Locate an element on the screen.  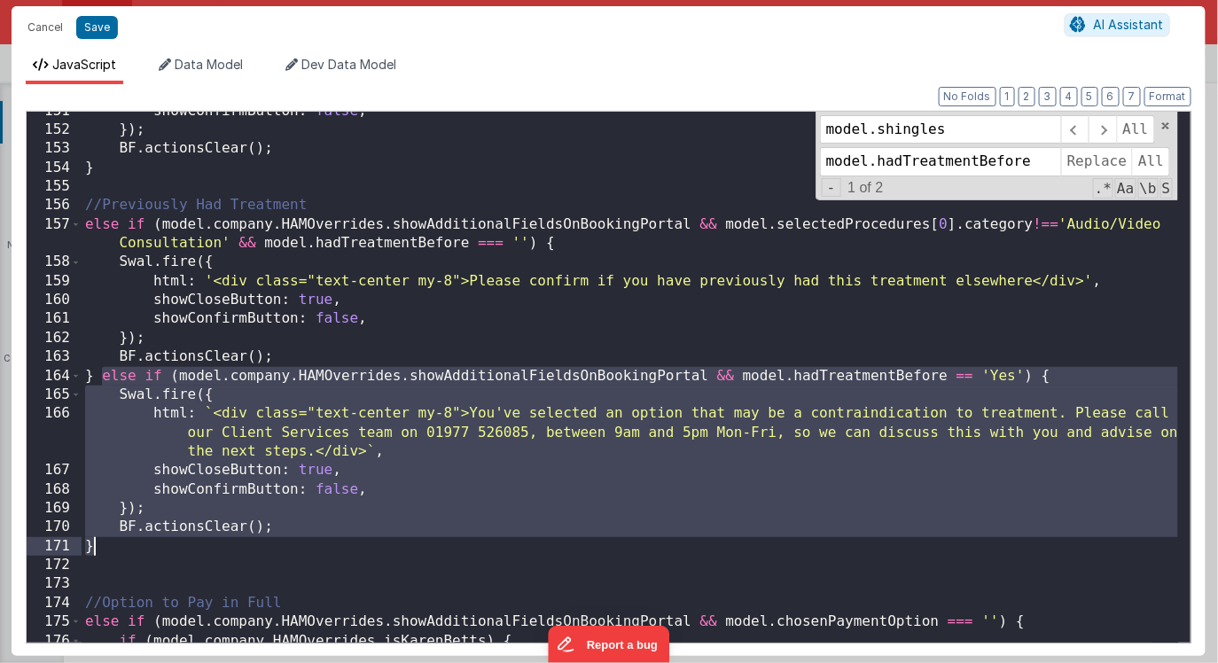
div: 153 is located at coordinates (54, 148).